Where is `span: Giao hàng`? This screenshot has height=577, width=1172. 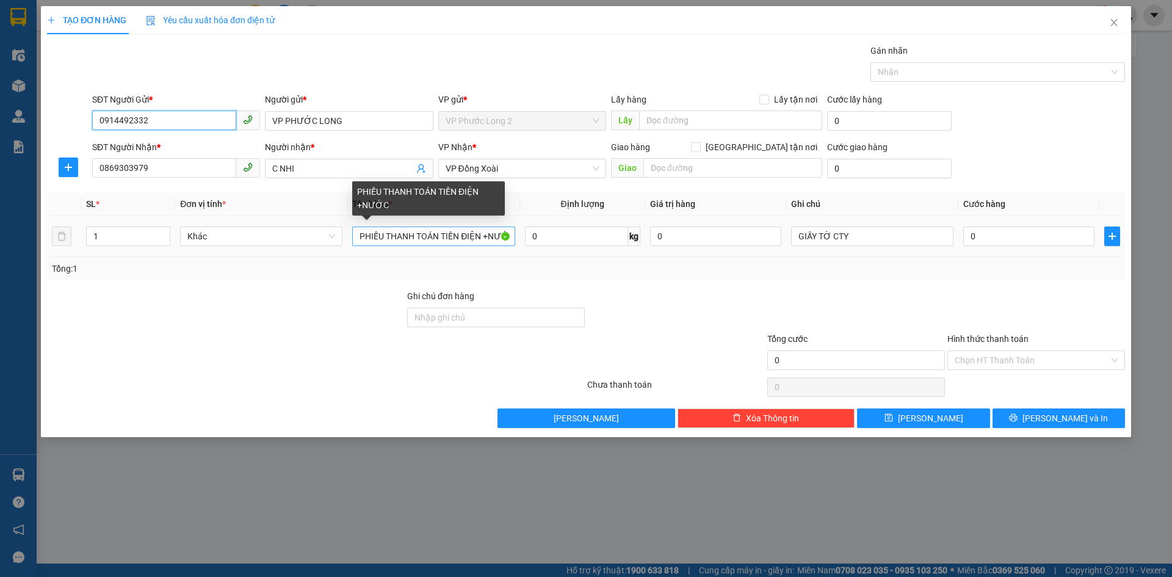
span: Giao hàng is located at coordinates (630, 147).